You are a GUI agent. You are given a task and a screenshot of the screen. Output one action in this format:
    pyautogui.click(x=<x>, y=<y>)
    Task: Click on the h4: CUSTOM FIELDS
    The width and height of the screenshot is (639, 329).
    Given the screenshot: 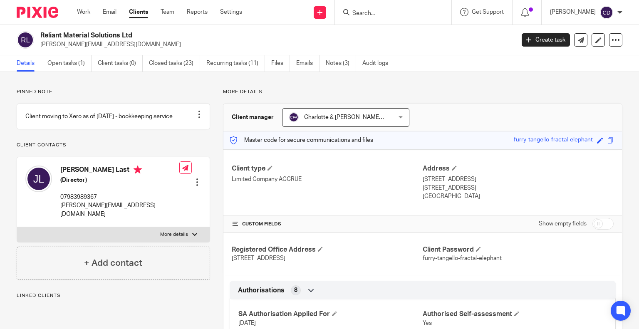 What is the action you would take?
    pyautogui.click(x=327, y=224)
    